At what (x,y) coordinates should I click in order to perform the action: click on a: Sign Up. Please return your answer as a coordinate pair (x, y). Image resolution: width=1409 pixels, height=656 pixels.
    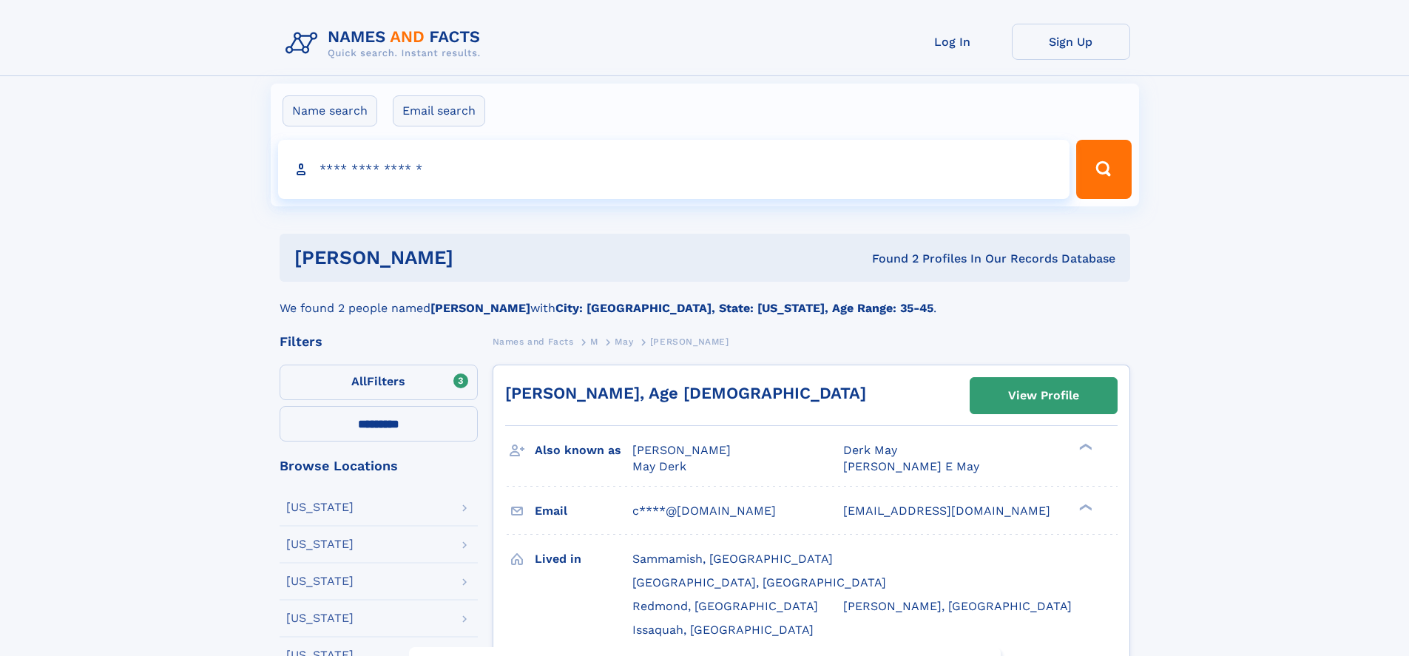
    Looking at the image, I should click on (1071, 41).